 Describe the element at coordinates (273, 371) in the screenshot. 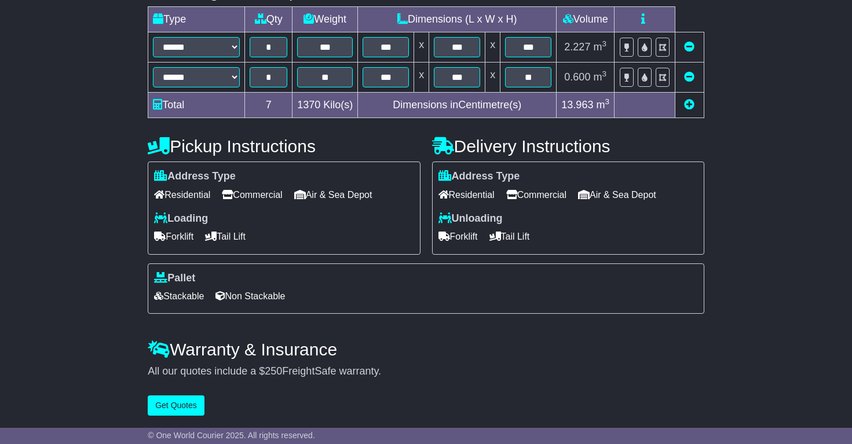

I see `span: 250` at that location.